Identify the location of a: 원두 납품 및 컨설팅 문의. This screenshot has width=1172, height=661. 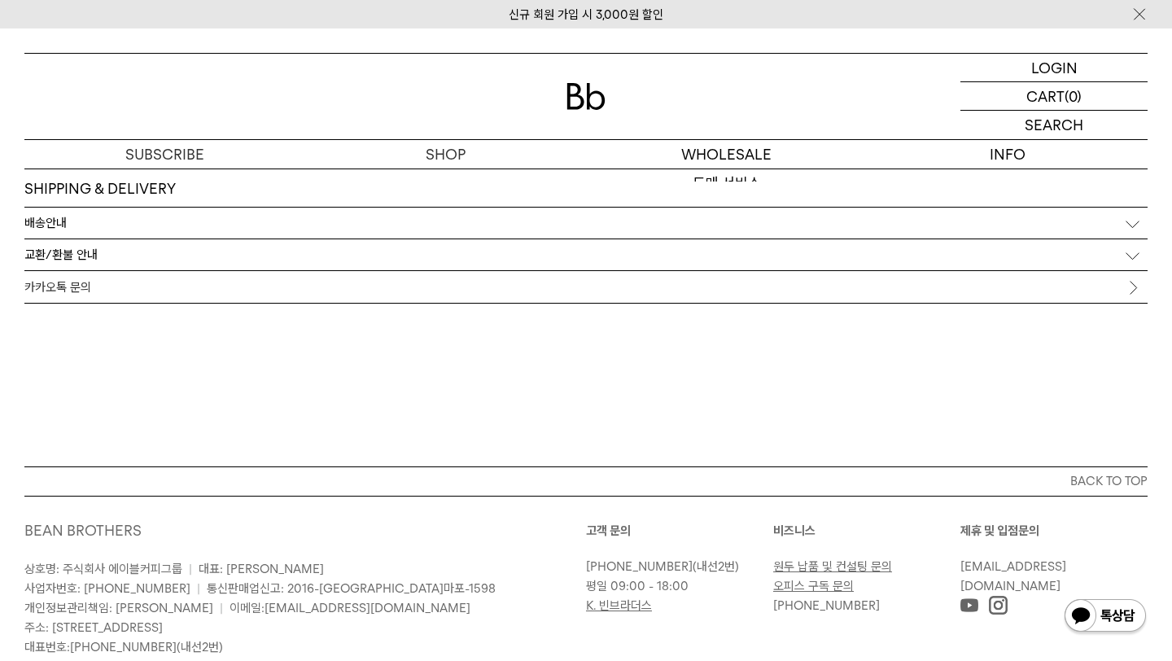
(832, 566).